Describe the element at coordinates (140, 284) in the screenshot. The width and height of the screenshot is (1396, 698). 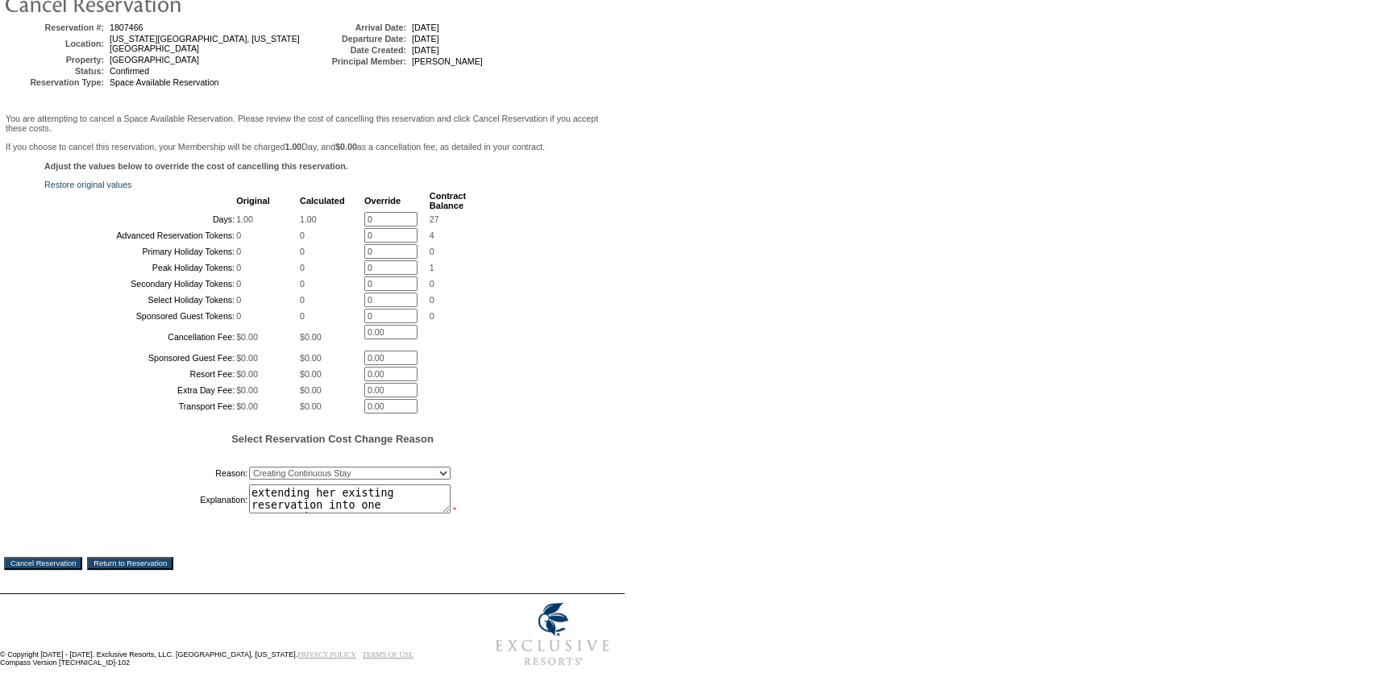
I see `td: Secondary Holiday Tokens:` at that location.